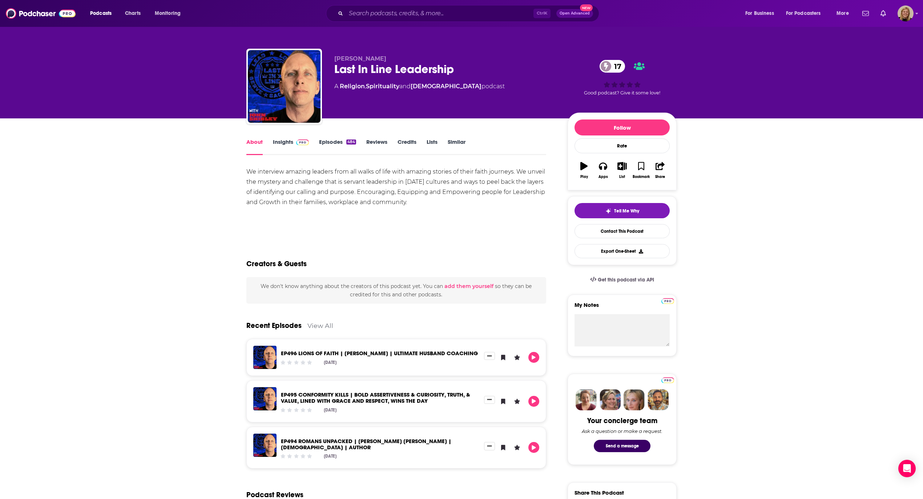 This screenshot has height=499, width=923. I want to click on div: Your concierge team, so click(622, 421).